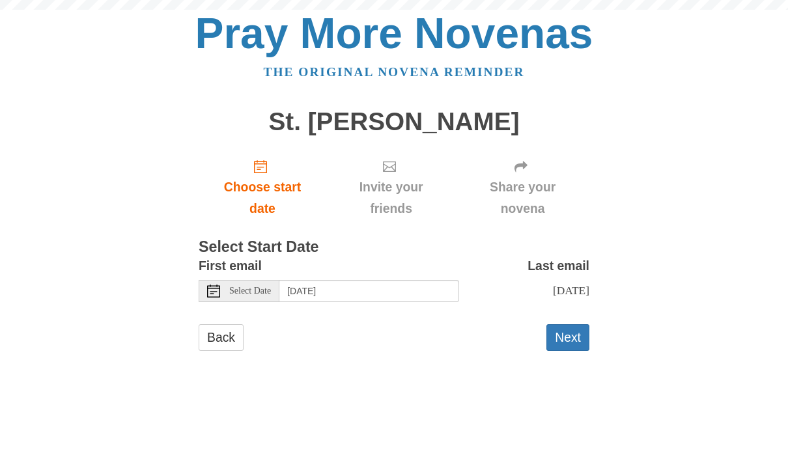 The image size is (788, 457). I want to click on label: First email, so click(230, 266).